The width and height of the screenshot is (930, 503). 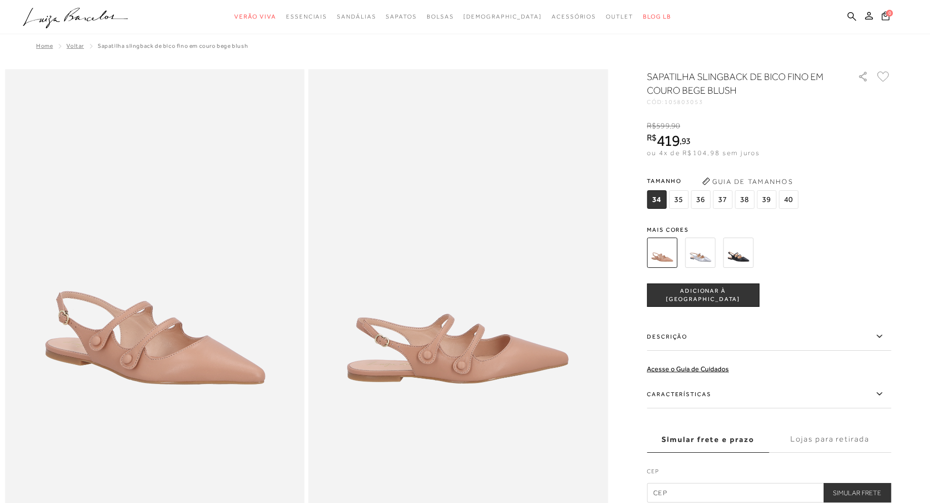 I want to click on span: 36, so click(x=701, y=200).